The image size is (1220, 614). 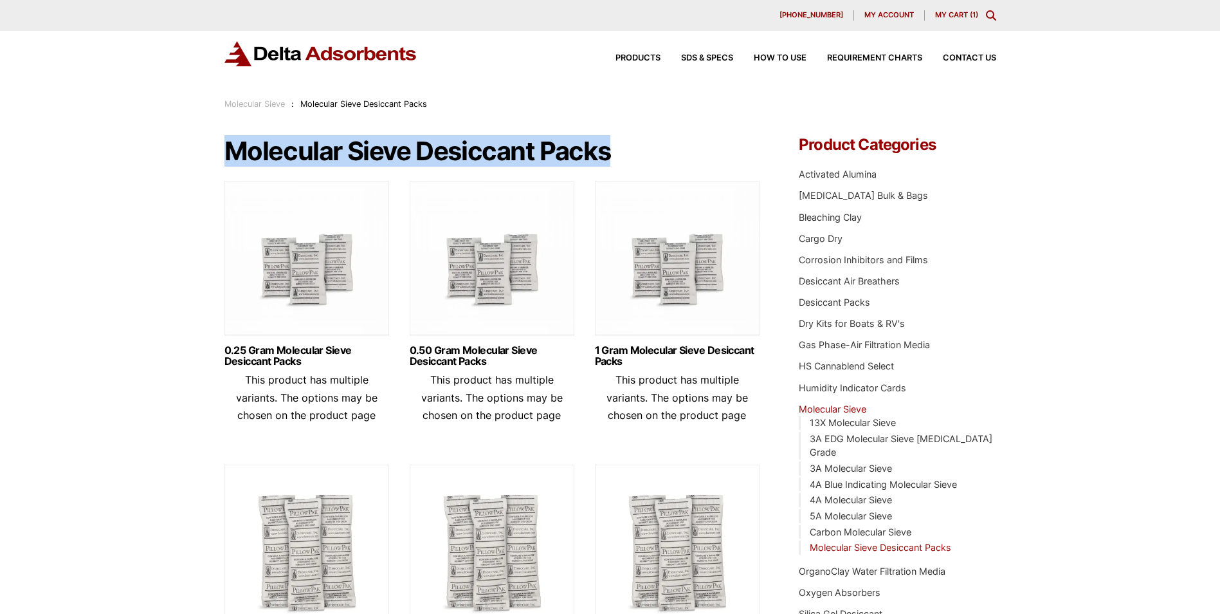 What do you see at coordinates (875, 58) in the screenshot?
I see `span: Requirement Charts` at bounding box center [875, 58].